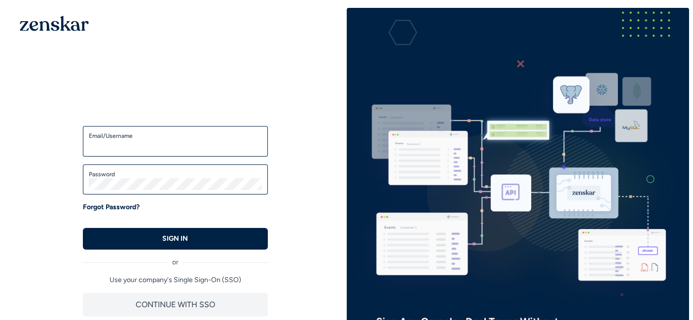 The height and width of the screenshot is (320, 693). I want to click on label: Email/Username, so click(175, 136).